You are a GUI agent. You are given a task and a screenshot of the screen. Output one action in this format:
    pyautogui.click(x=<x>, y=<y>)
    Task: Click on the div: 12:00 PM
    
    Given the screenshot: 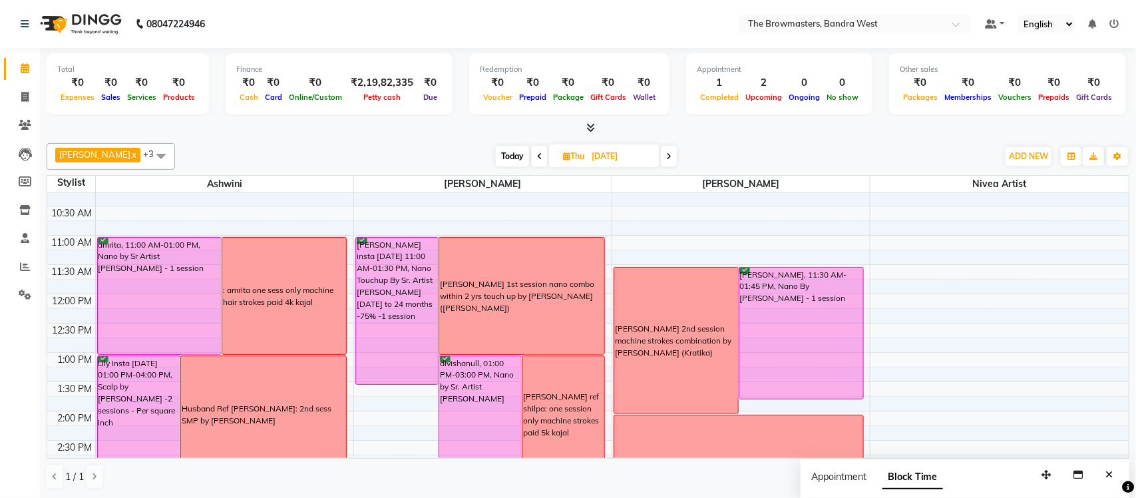 What is the action you would take?
    pyautogui.click(x=73, y=301)
    